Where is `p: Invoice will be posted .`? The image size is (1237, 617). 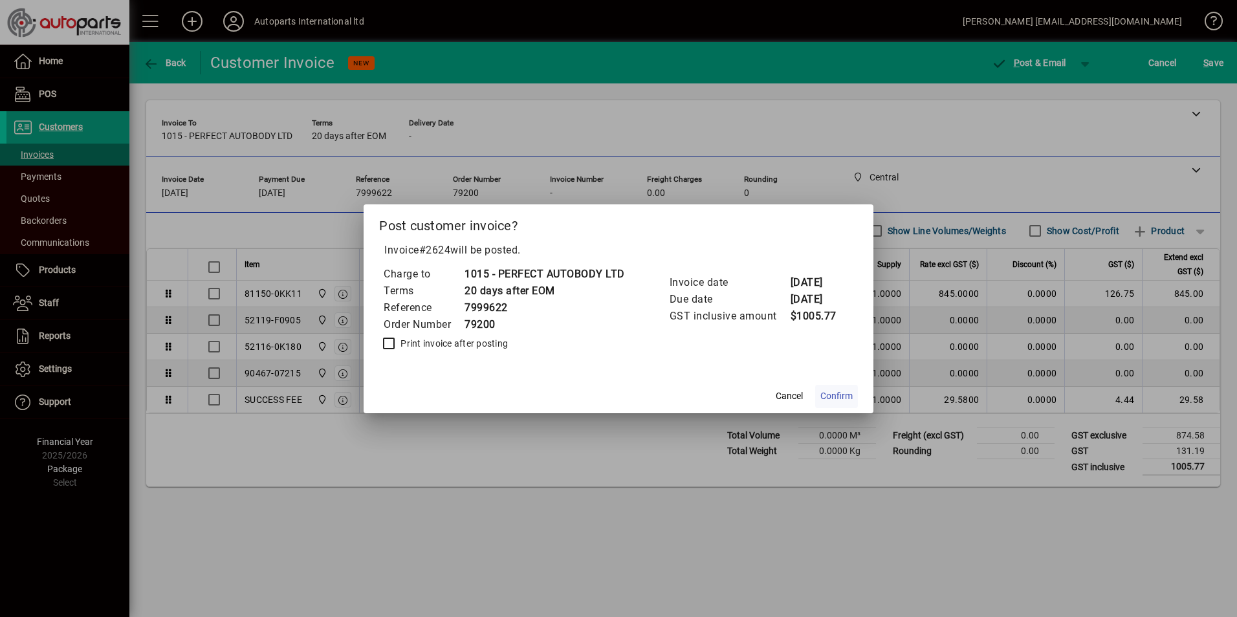 p: Invoice will be posted . is located at coordinates (619, 250).